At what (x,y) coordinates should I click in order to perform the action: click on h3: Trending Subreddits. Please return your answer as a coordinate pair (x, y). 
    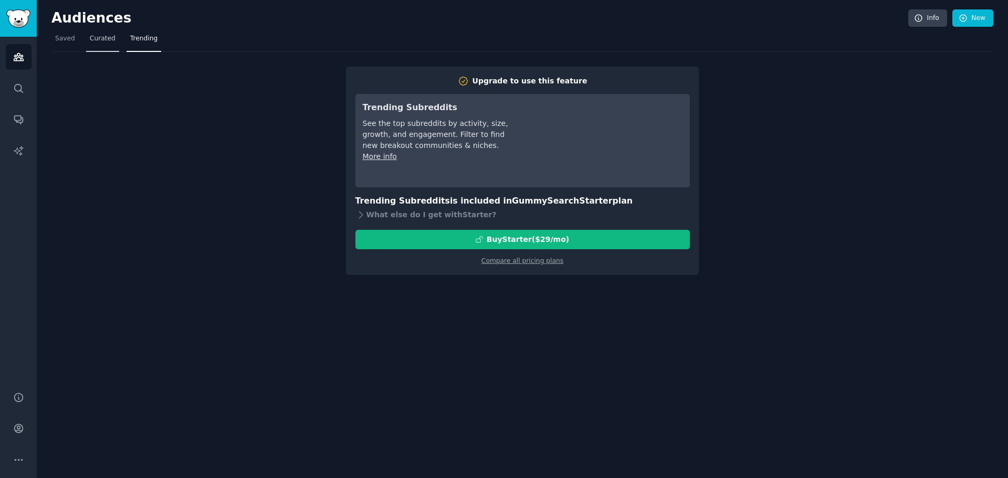
    Looking at the image, I should click on (436, 108).